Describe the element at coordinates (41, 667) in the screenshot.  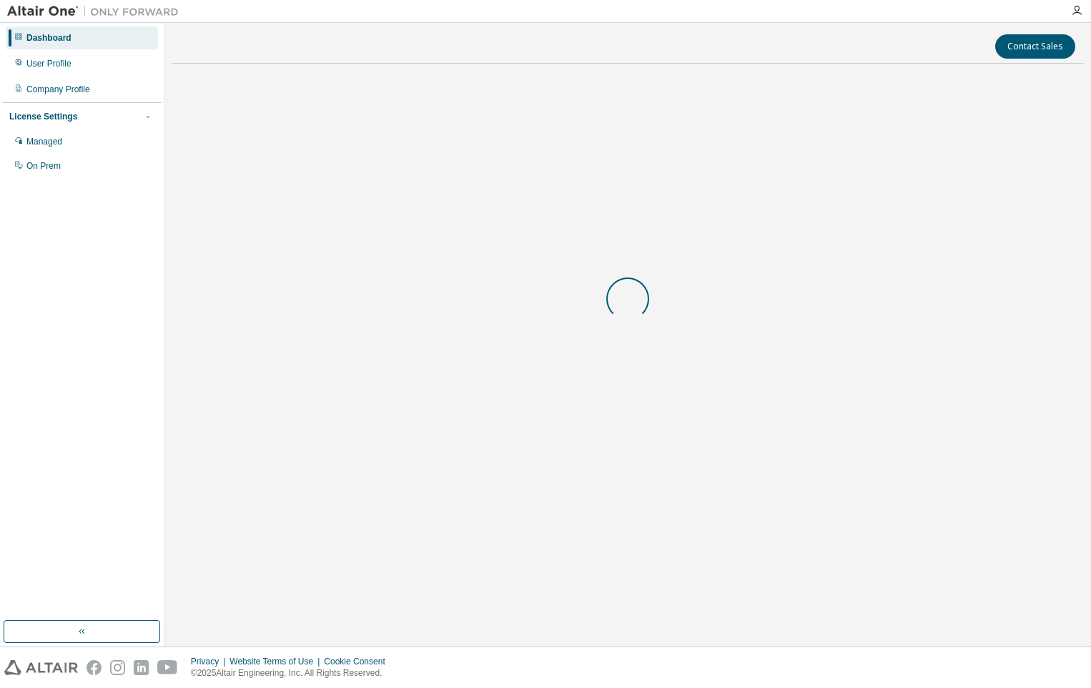
I see `img: altair_logo.svg` at that location.